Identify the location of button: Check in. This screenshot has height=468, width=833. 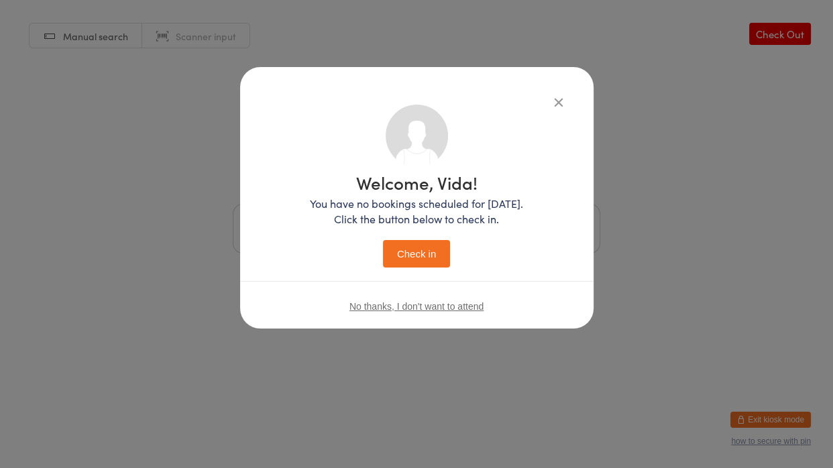
(417, 254).